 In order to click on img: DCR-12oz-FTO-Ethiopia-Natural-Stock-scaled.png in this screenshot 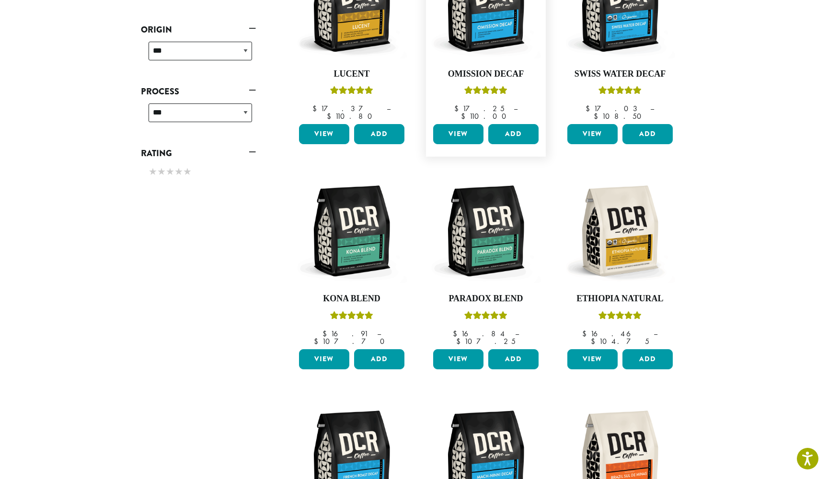, I will do `click(620, 231)`.